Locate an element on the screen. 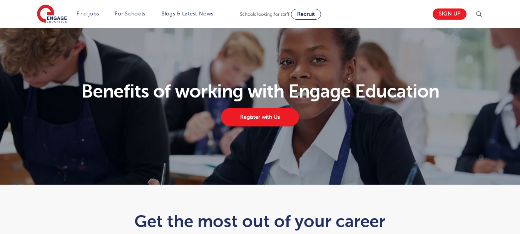  a: Find jobs is located at coordinates (88, 13).